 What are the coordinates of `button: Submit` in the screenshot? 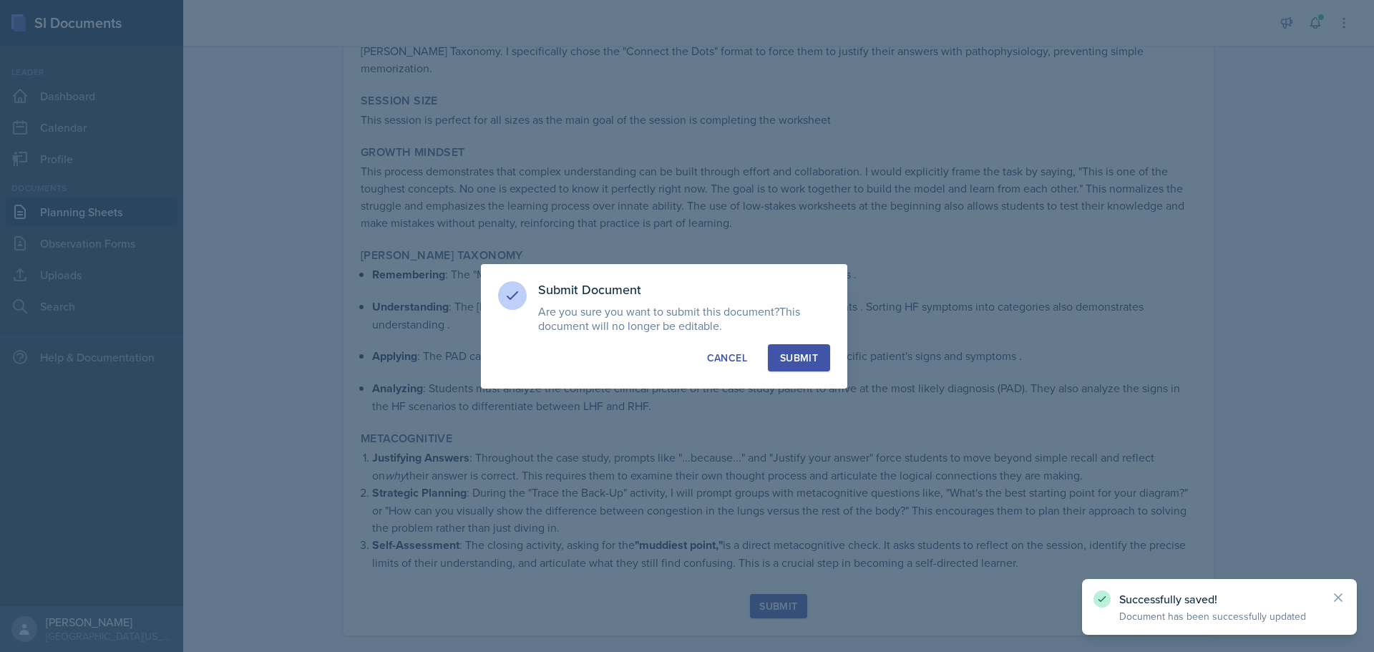 It's located at (798, 358).